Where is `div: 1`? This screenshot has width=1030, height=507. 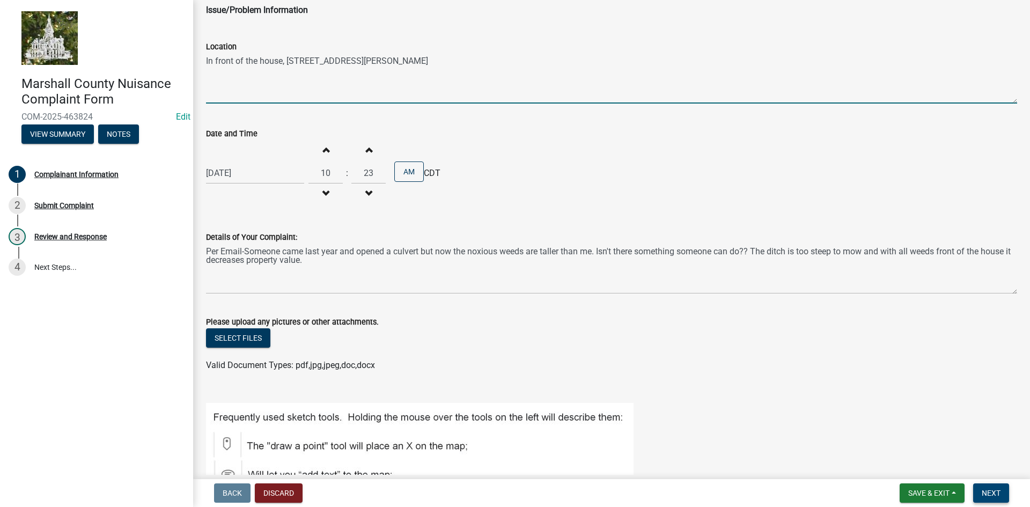
div: 1 is located at coordinates (17, 174).